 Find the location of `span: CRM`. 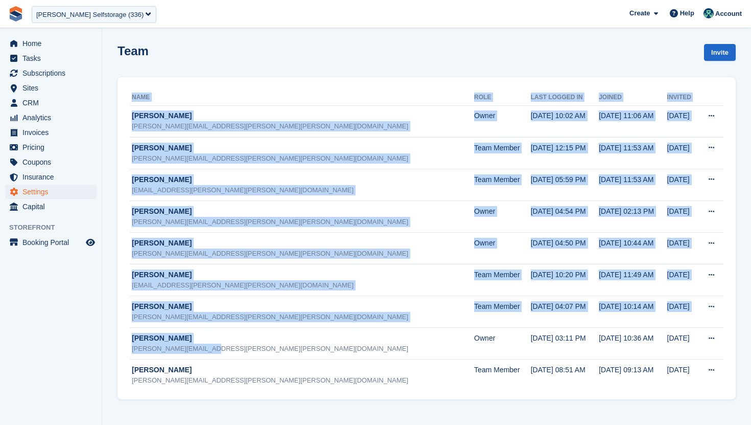

span: CRM is located at coordinates (53, 103).